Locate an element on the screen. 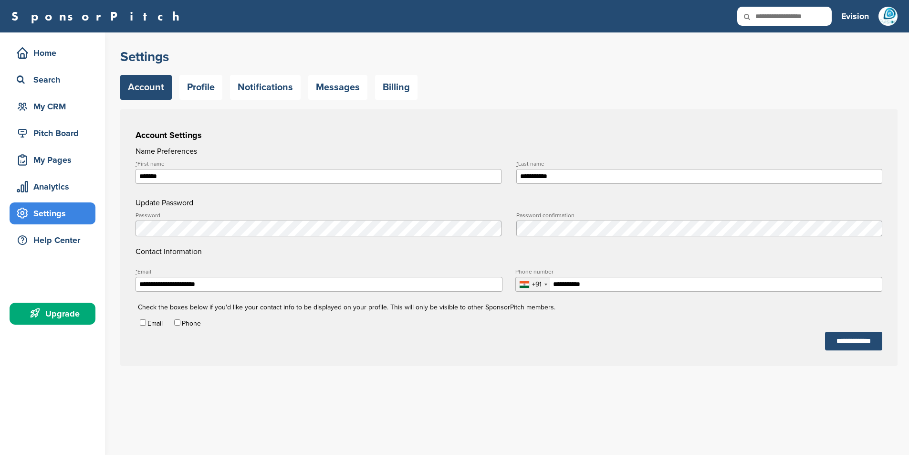 The height and width of the screenshot is (455, 909). a: Upgrade is located at coordinates (52, 314).